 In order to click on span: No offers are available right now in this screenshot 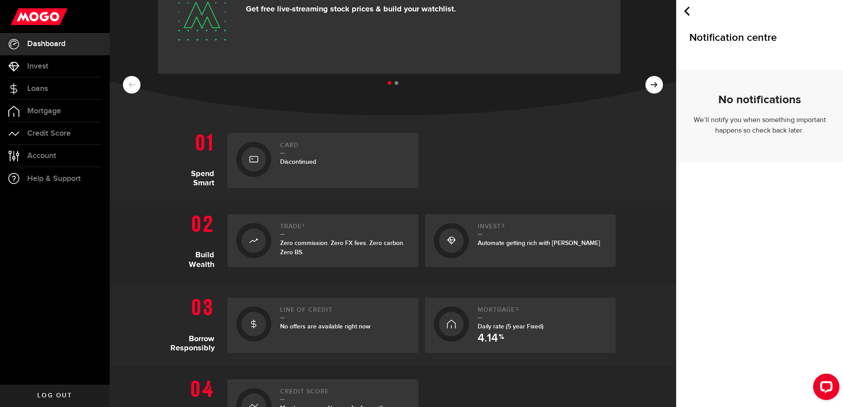, I will do `click(325, 326)`.